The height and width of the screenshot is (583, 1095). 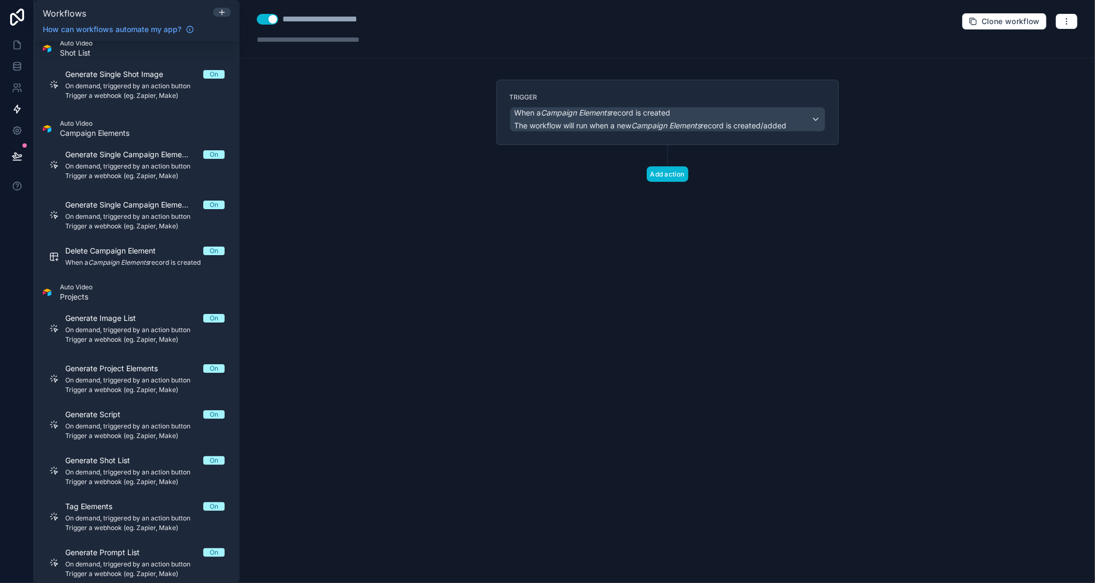 I want to click on span: How can workflows automate my app?, so click(x=112, y=29).